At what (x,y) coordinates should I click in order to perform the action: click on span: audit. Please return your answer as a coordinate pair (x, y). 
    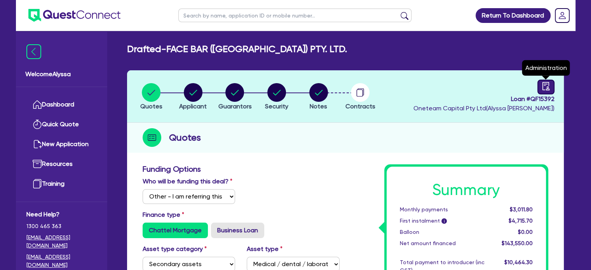
    Looking at the image, I should click on (546, 86).